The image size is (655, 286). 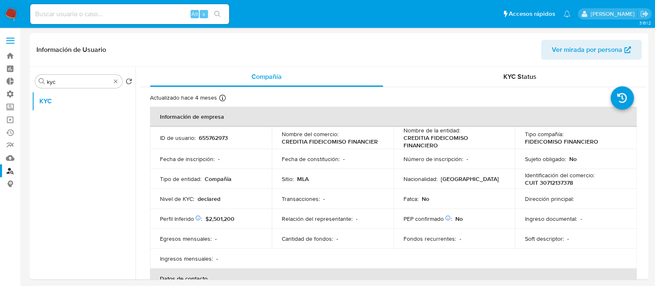 What do you see at coordinates (184, 97) in the screenshot?
I see `p: Actualizado hace 4 meses` at bounding box center [184, 97].